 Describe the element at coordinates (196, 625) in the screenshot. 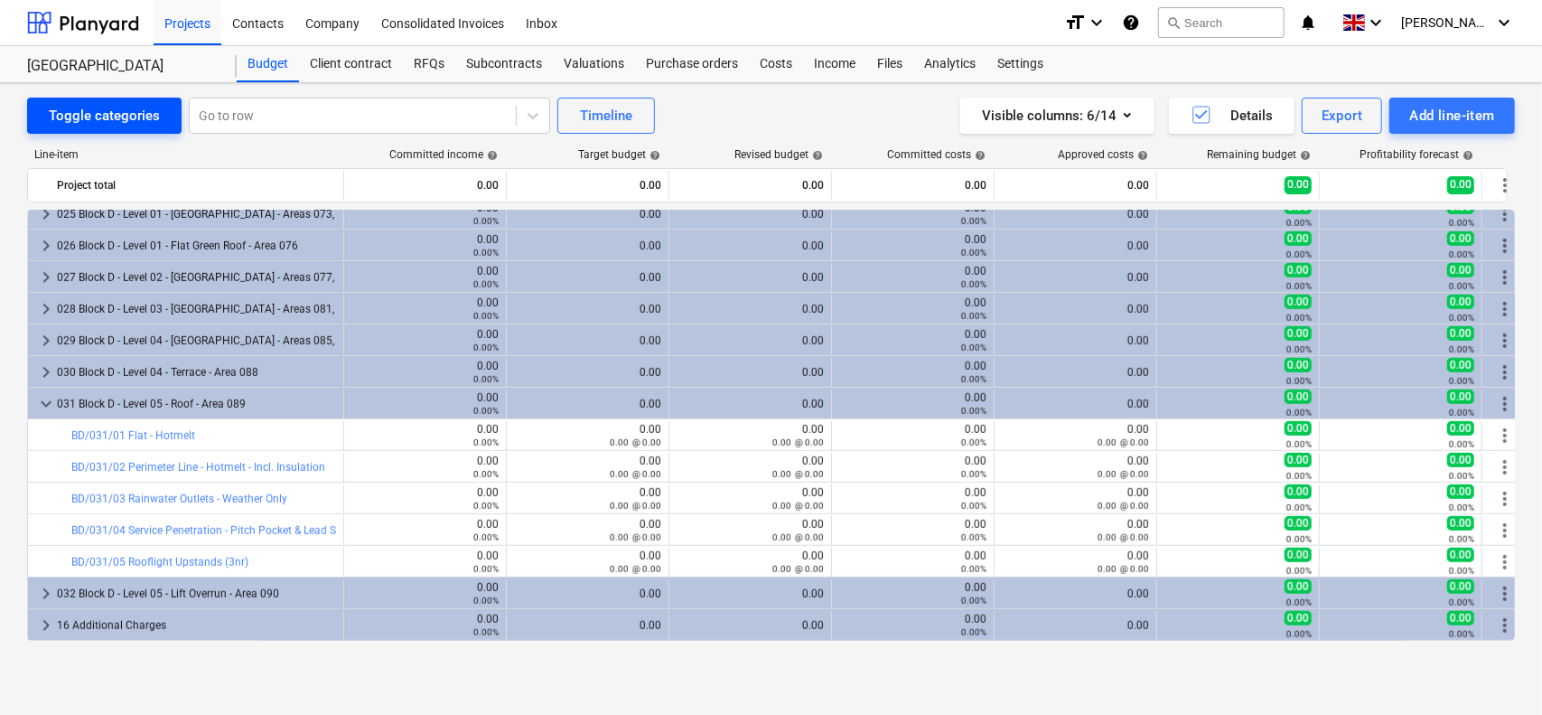

I see `div: 16 Additional Charges` at that location.